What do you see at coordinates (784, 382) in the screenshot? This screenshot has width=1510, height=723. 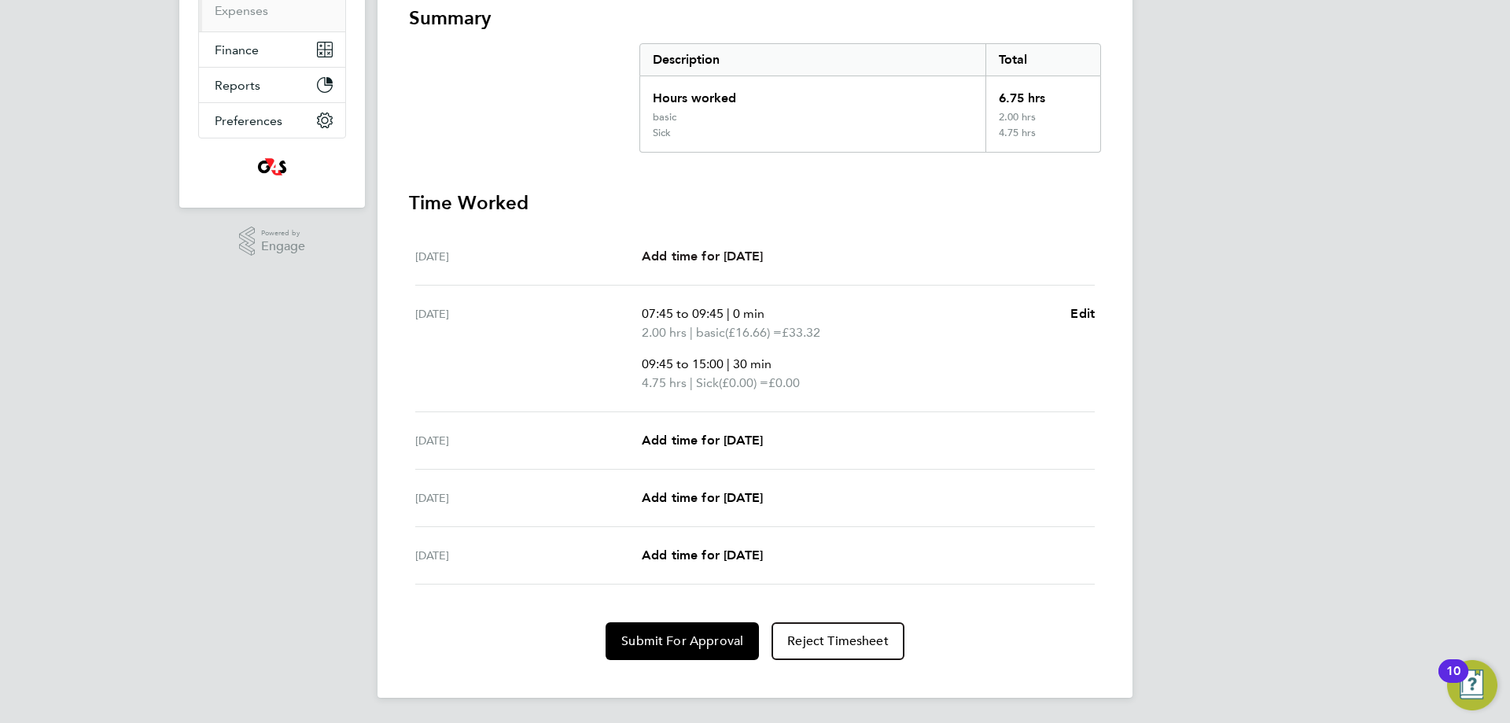 I see `span: £0.00` at bounding box center [784, 382].